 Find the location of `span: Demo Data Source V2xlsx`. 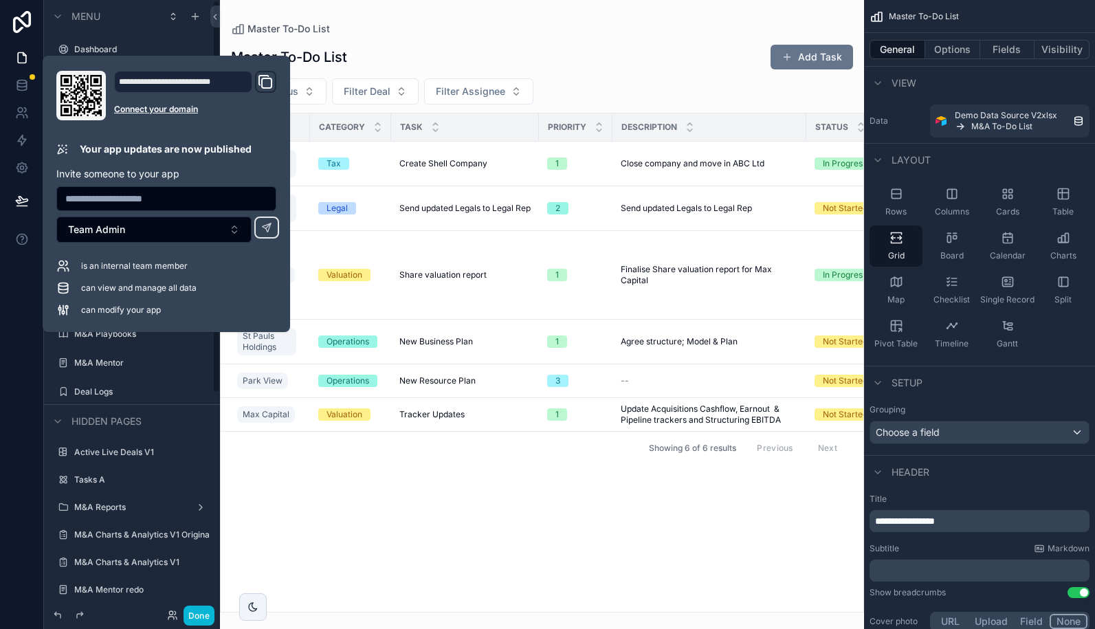

span: Demo Data Source V2xlsx is located at coordinates (1006, 115).